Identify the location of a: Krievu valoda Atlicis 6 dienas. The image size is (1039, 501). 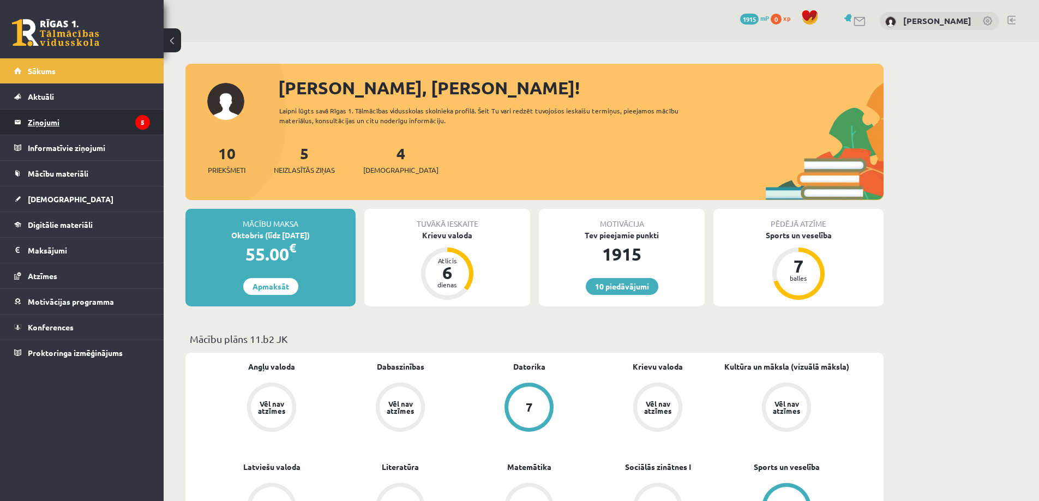
(447, 266).